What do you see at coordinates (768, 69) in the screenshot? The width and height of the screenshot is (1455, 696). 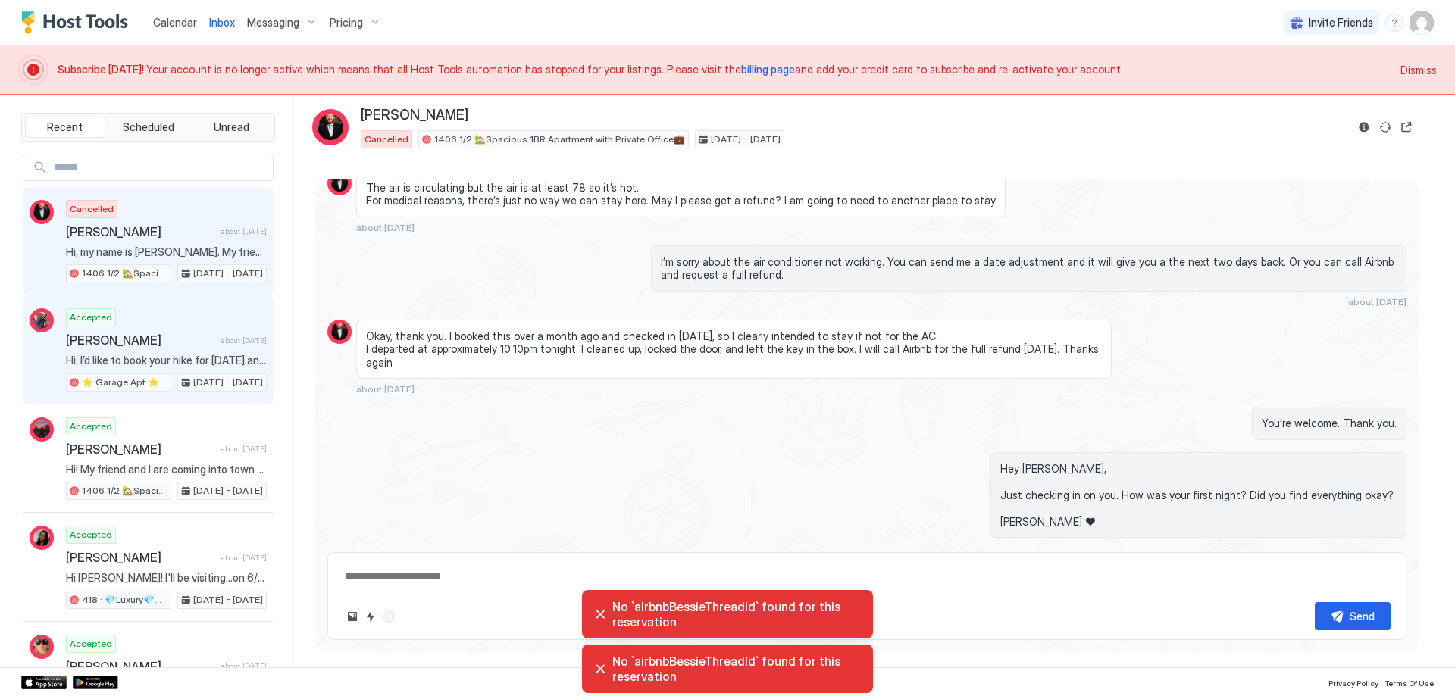 I see `span: billing page` at bounding box center [768, 69].